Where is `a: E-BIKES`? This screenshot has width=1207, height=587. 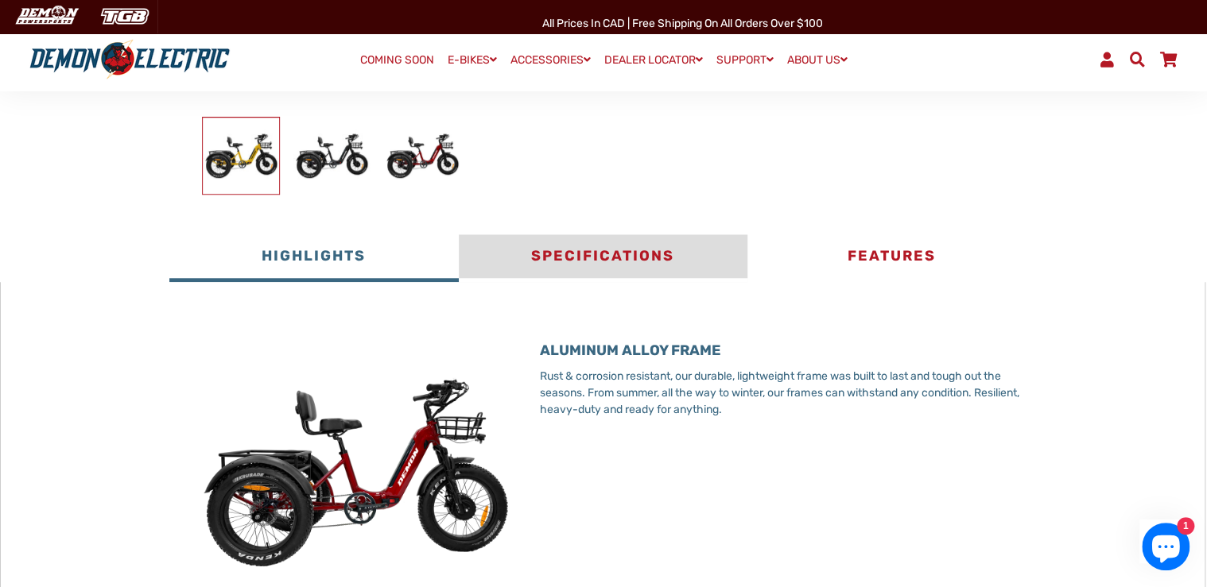
a: E-BIKES is located at coordinates (472, 60).